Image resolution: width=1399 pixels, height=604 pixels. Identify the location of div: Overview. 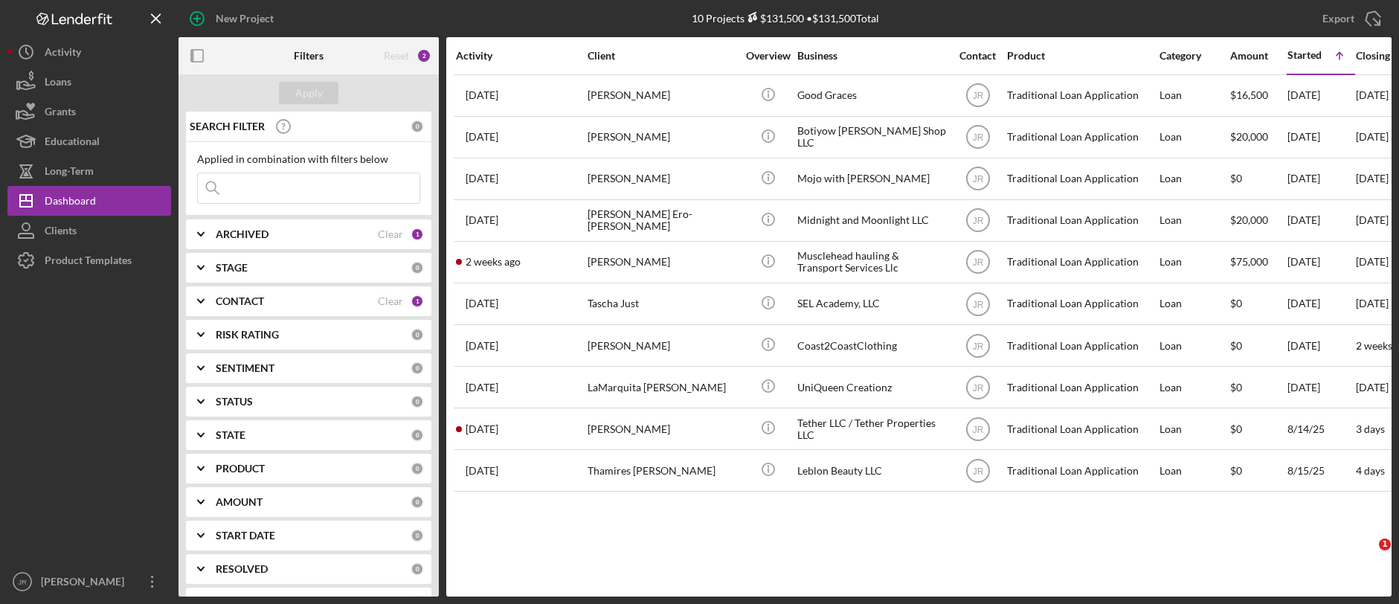
(767, 56).